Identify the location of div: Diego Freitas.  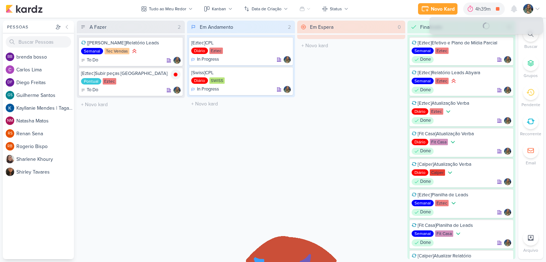
(10, 82).